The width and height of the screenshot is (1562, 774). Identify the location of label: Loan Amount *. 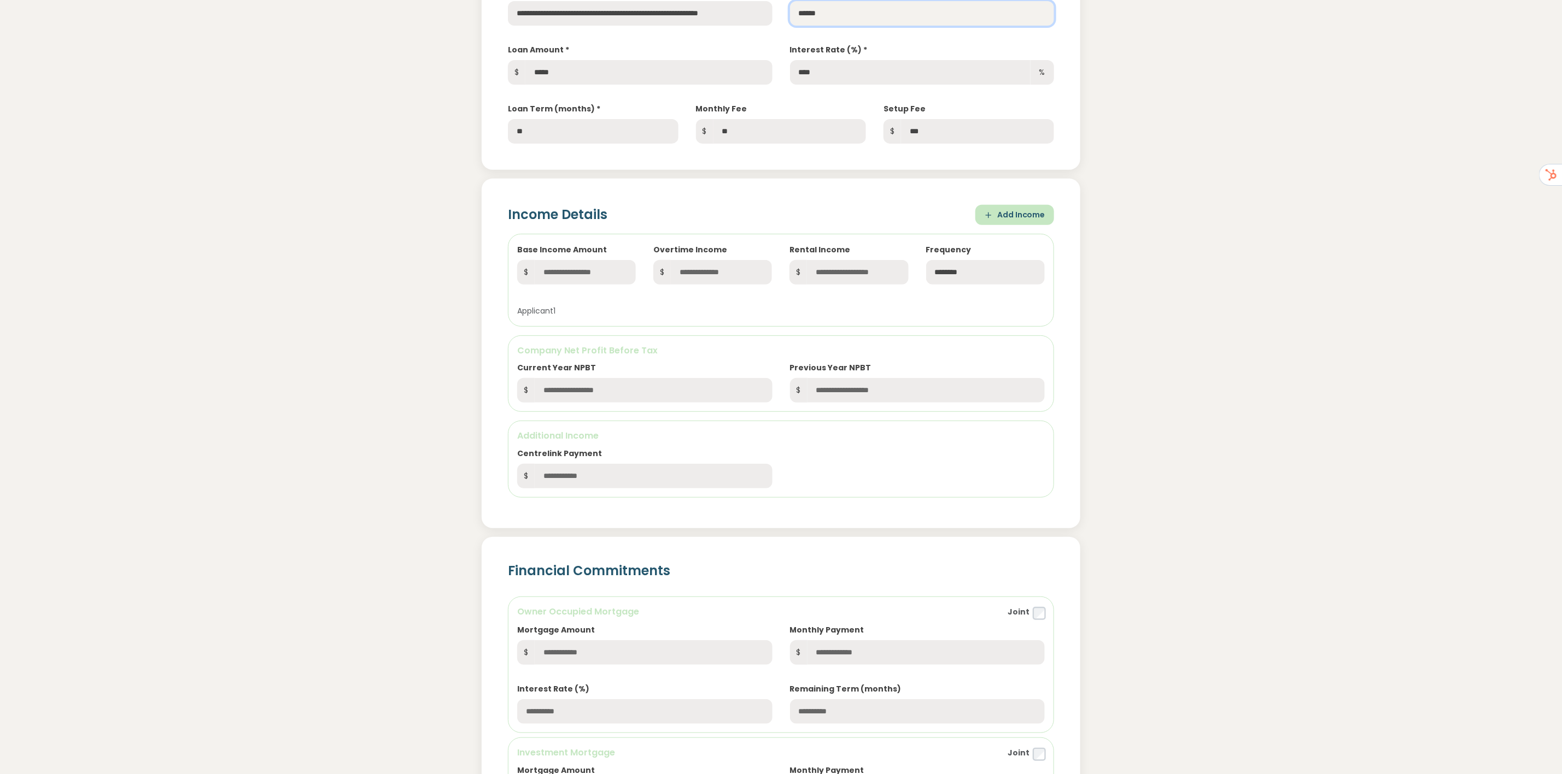
(538, 50).